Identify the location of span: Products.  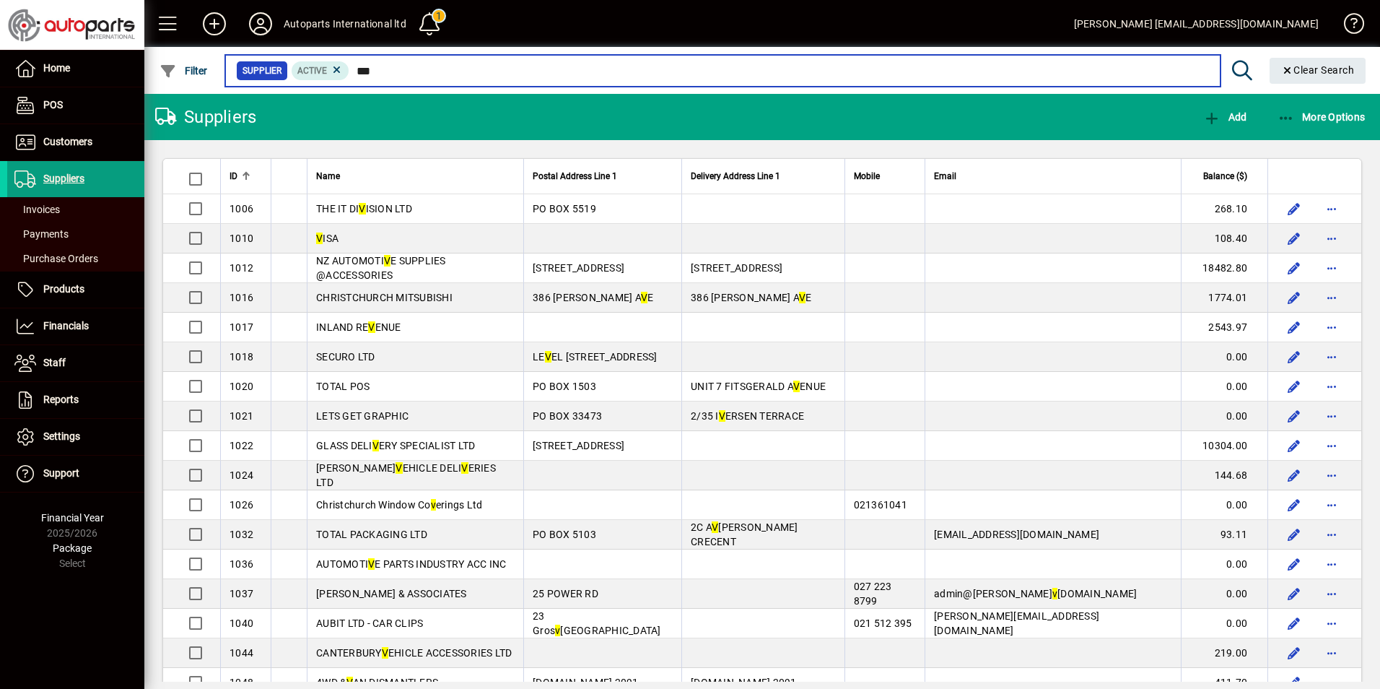
(64, 289).